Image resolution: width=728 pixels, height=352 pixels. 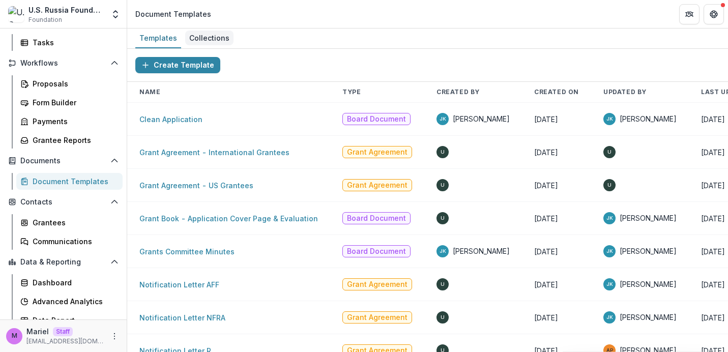 I want to click on a: Grantees, so click(x=69, y=222).